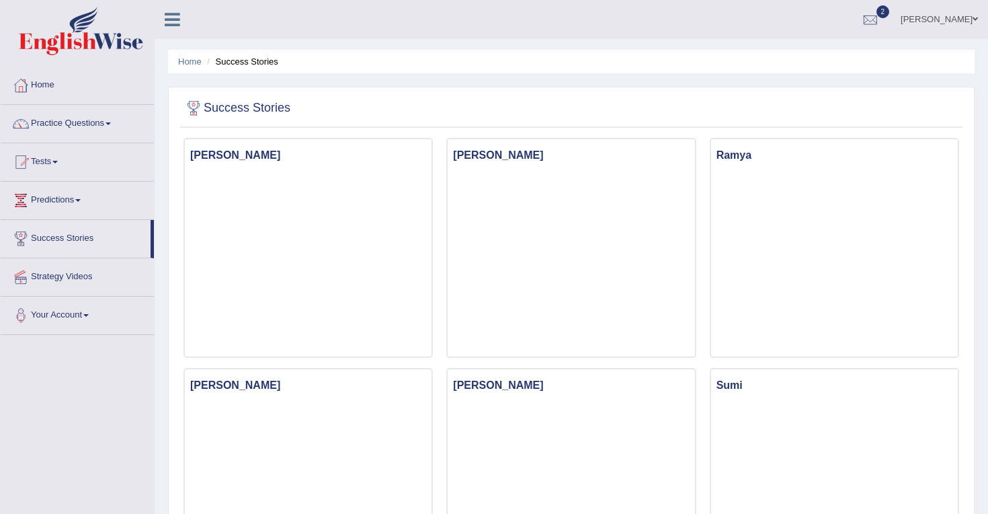 The image size is (988, 514). What do you see at coordinates (883, 11) in the screenshot?
I see `span: 2` at bounding box center [883, 11].